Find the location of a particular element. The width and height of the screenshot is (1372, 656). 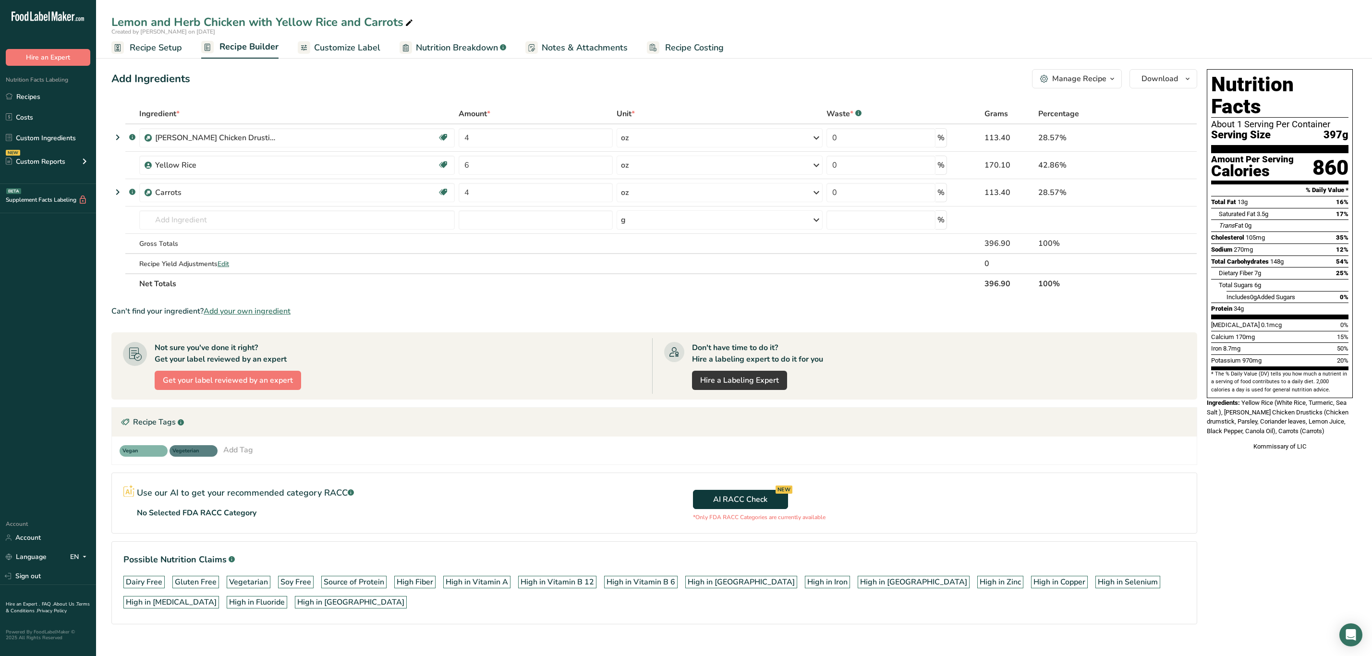

div: Waste is located at coordinates (843, 114).